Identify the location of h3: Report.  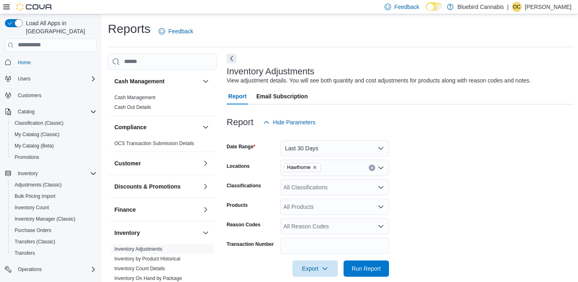
(240, 122).